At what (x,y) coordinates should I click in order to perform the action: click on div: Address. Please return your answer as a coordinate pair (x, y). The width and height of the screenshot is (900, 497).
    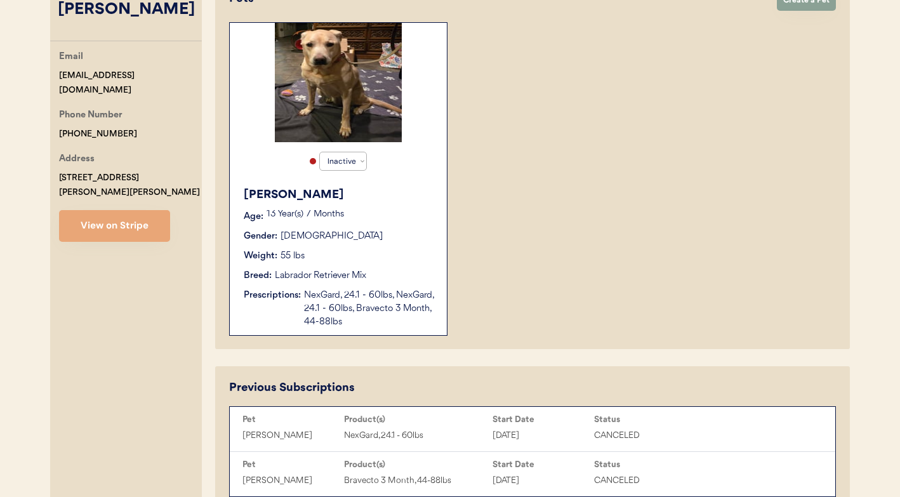
    Looking at the image, I should click on (77, 159).